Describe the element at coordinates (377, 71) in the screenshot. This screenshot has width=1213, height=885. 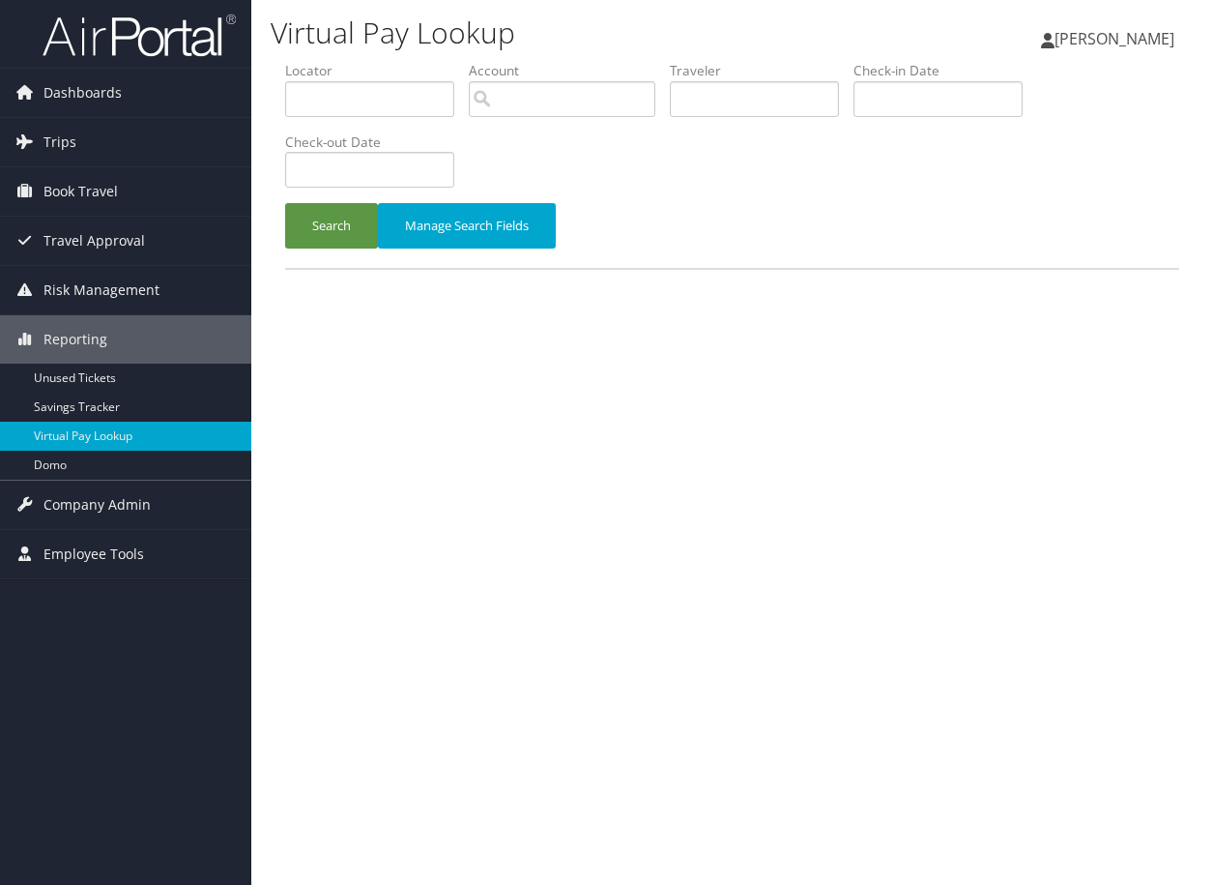
I see `label: Locator` at that location.